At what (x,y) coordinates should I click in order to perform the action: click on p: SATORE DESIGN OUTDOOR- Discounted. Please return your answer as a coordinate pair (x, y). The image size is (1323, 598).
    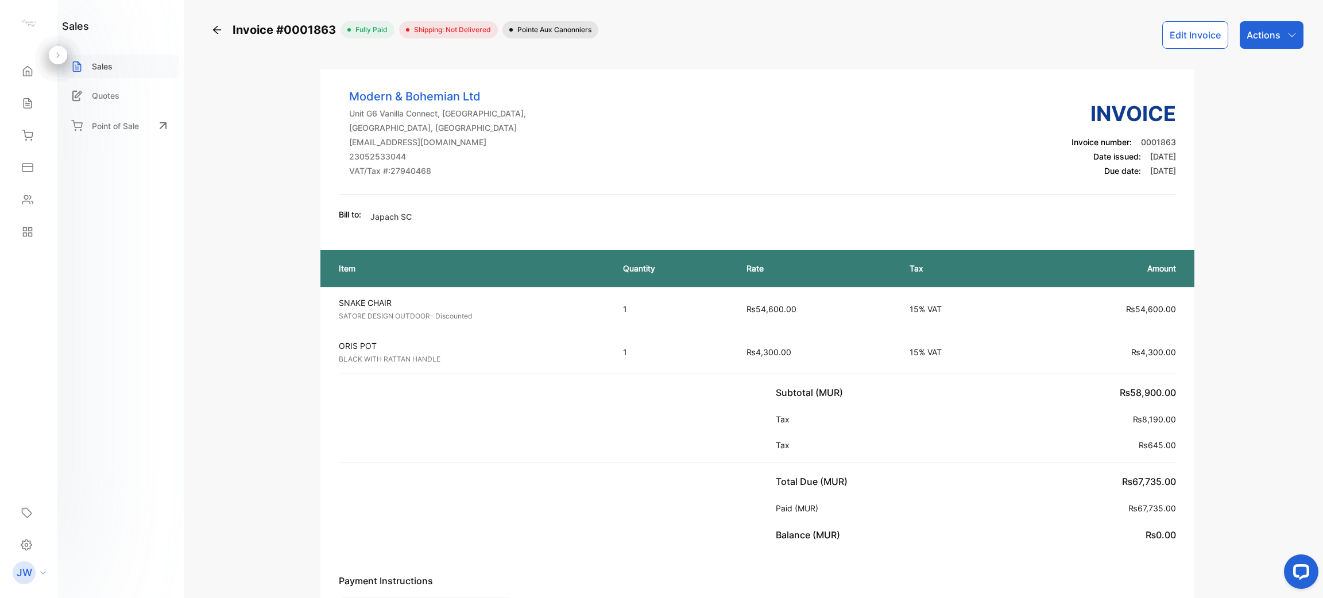
    Looking at the image, I should click on (470, 316).